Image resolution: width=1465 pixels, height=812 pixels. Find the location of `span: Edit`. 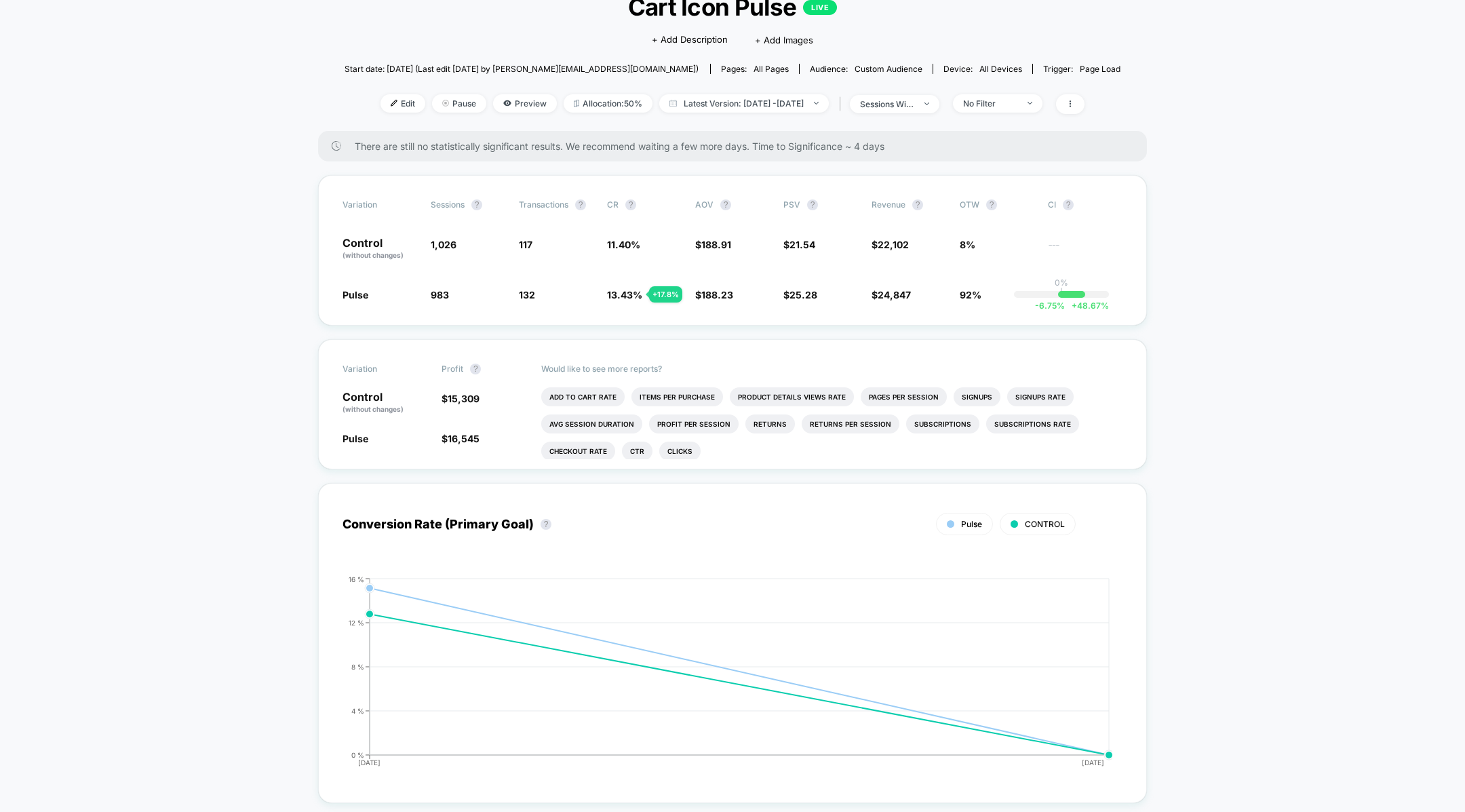

span: Edit is located at coordinates (403, 103).